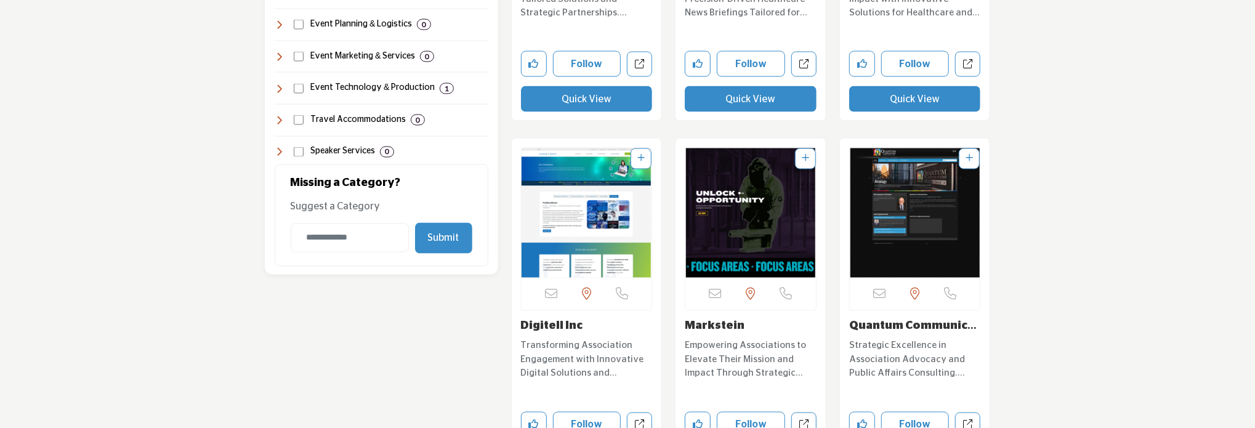 Image resolution: width=1255 pixels, height=428 pixels. What do you see at coordinates (358, 120) in the screenshot?
I see `h4: Travel Accommodations: Lodging solutions, including hotels, resorts, and corporate housing for bu...` at bounding box center [358, 120].